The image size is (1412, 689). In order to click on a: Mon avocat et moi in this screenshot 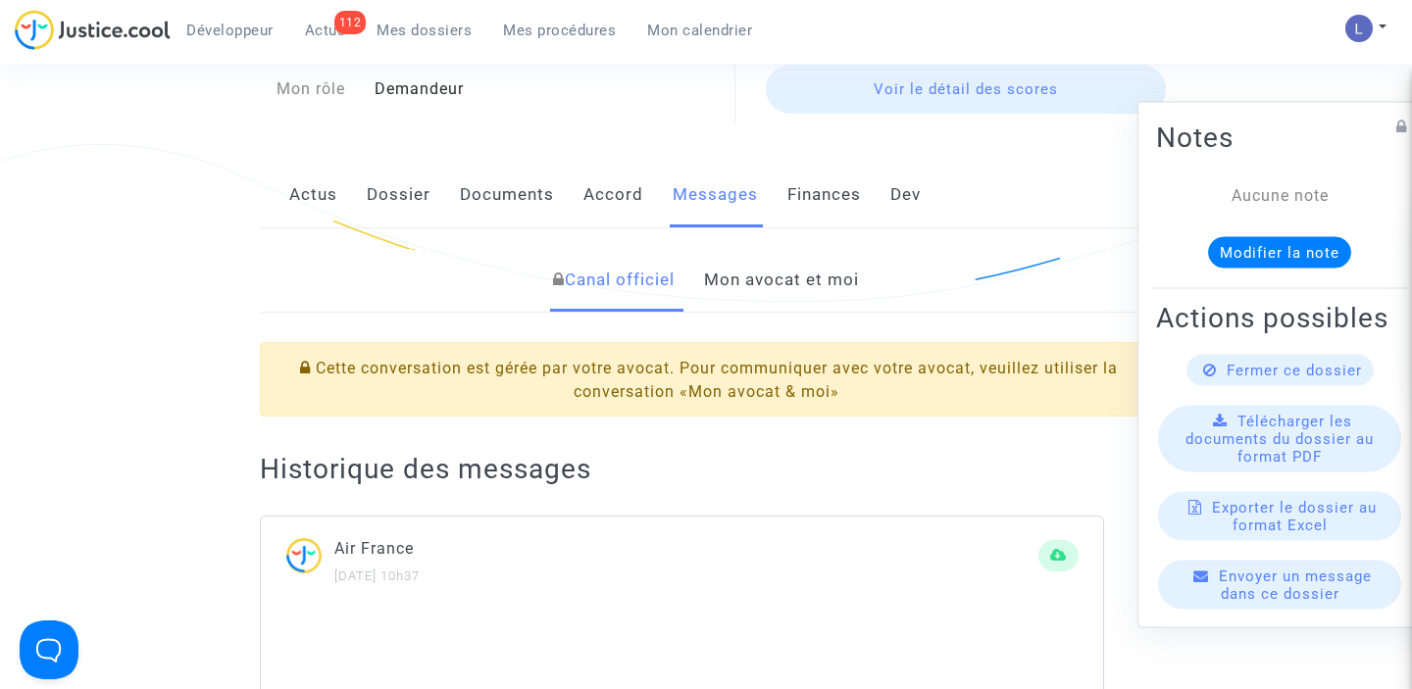, I will do `click(782, 280)`.